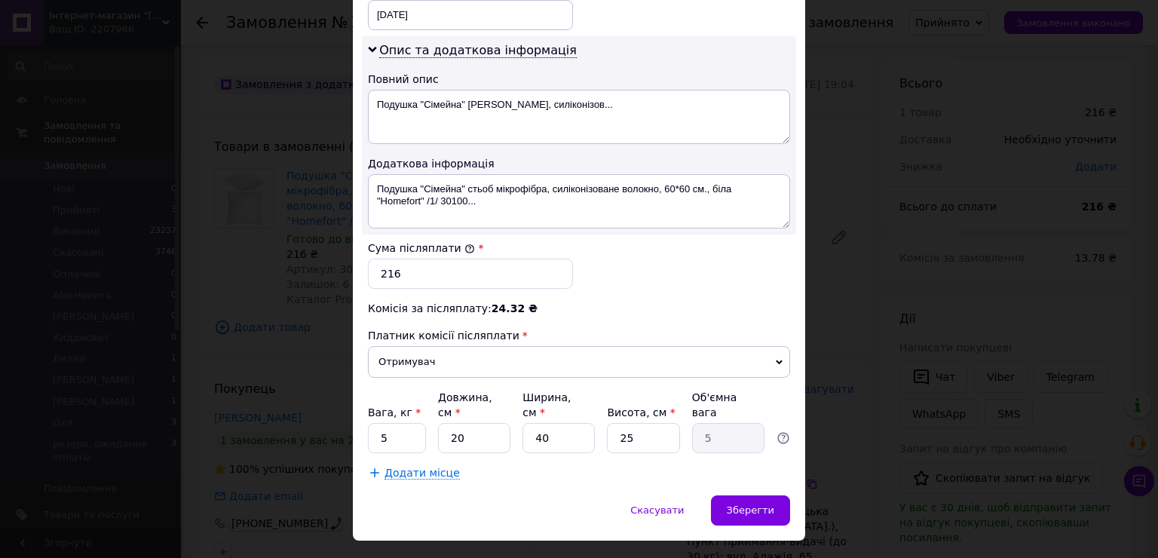 This screenshot has width=1158, height=558. Describe the element at coordinates (579, 164) in the screenshot. I see `div: Додаткова інформація` at that location.